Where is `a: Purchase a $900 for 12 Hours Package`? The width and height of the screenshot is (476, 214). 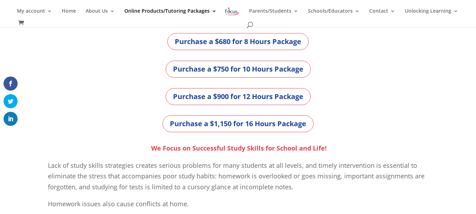 a: Purchase a $900 for 12 Hours Package is located at coordinates (238, 97).